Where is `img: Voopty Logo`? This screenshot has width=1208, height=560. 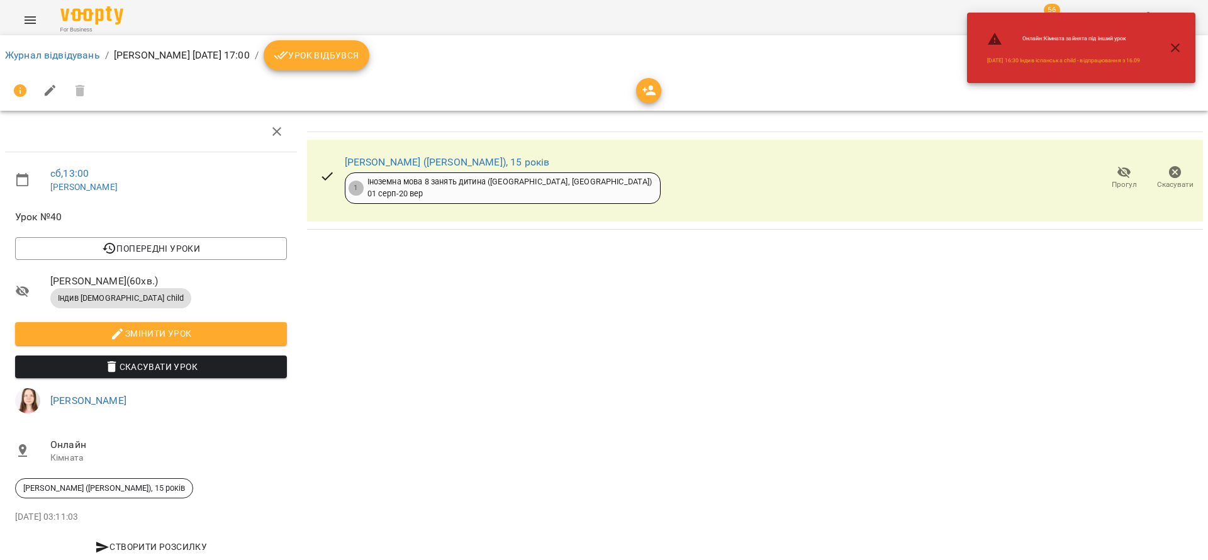
img: Voopty Logo is located at coordinates (92, 15).